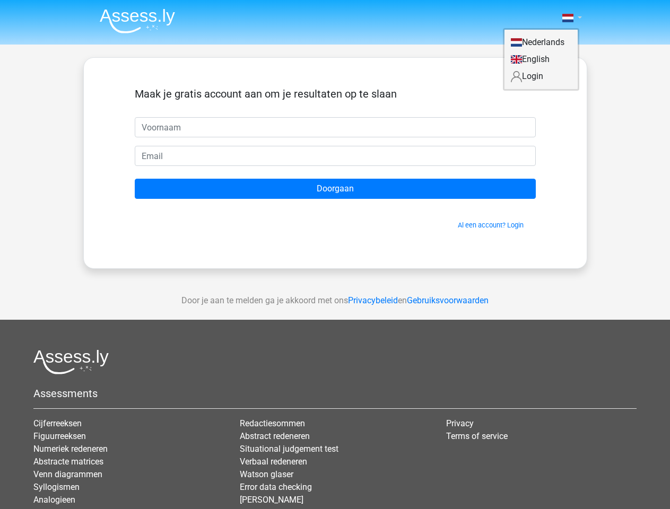 Image resolution: width=670 pixels, height=509 pixels. What do you see at coordinates (335, 189) in the screenshot?
I see `input: Doorgaan` at bounding box center [335, 189].